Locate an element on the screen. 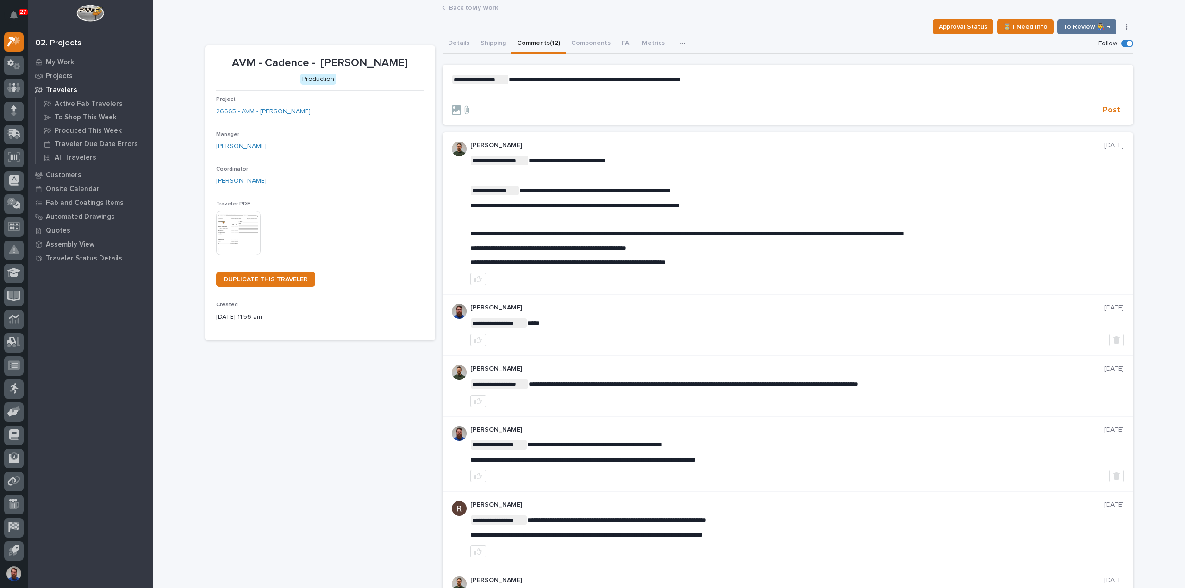  p: Active Fab Travelers is located at coordinates (88, 104).